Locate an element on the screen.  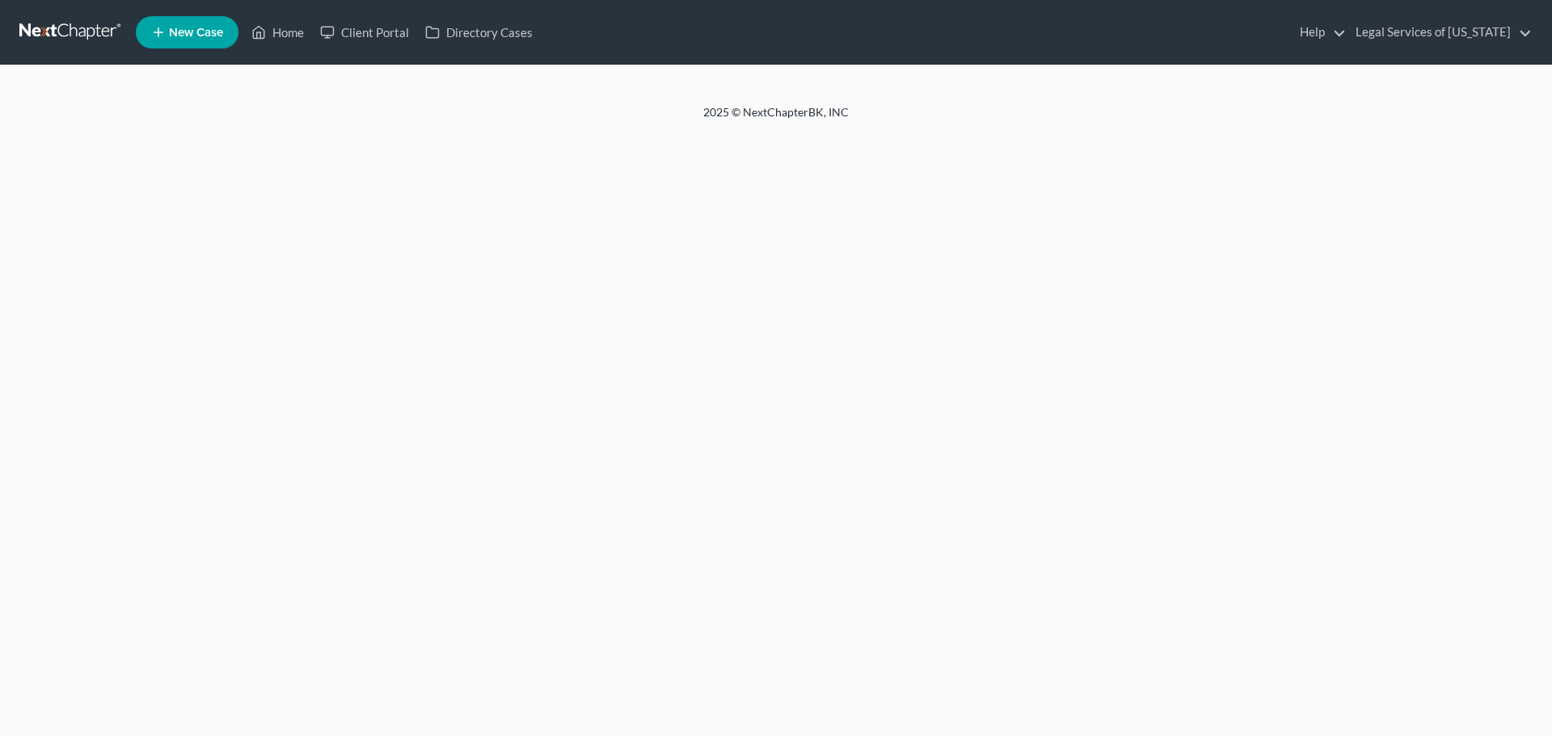
a: Client Portal is located at coordinates (365, 32).